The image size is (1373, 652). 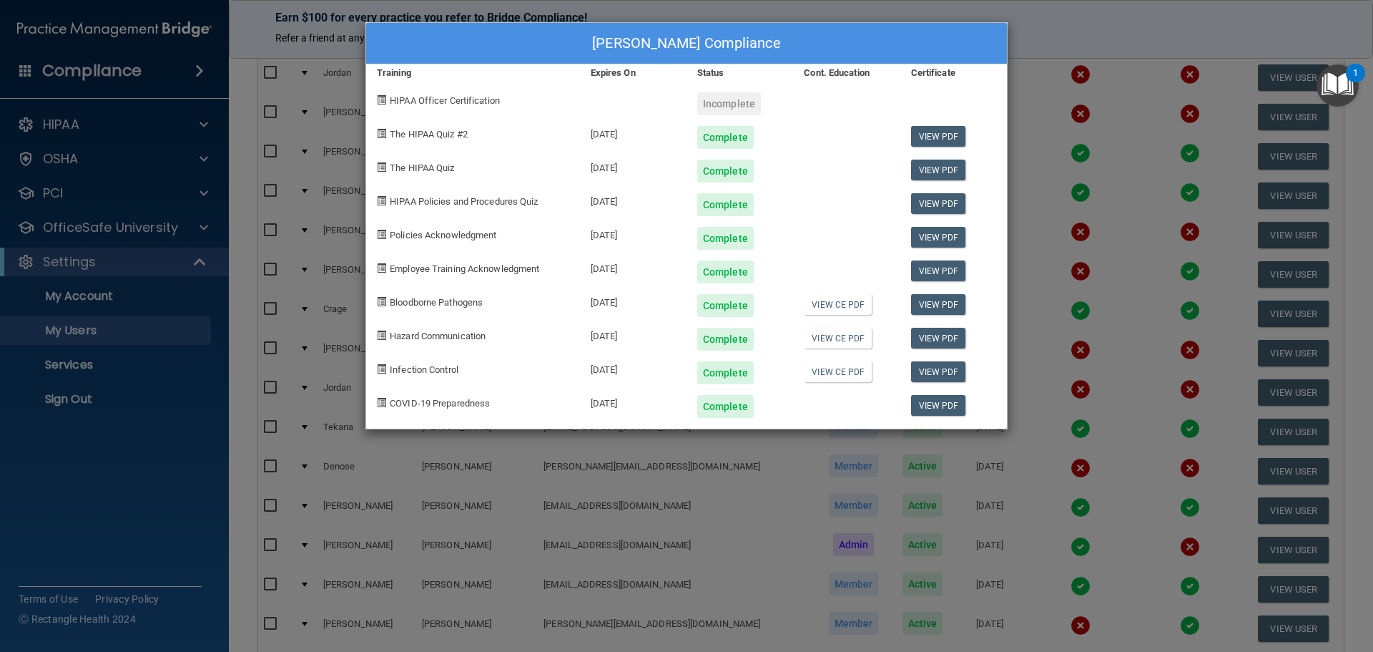 I want to click on button: Open Resource Center, 1 new notification, so click(x=1337, y=85).